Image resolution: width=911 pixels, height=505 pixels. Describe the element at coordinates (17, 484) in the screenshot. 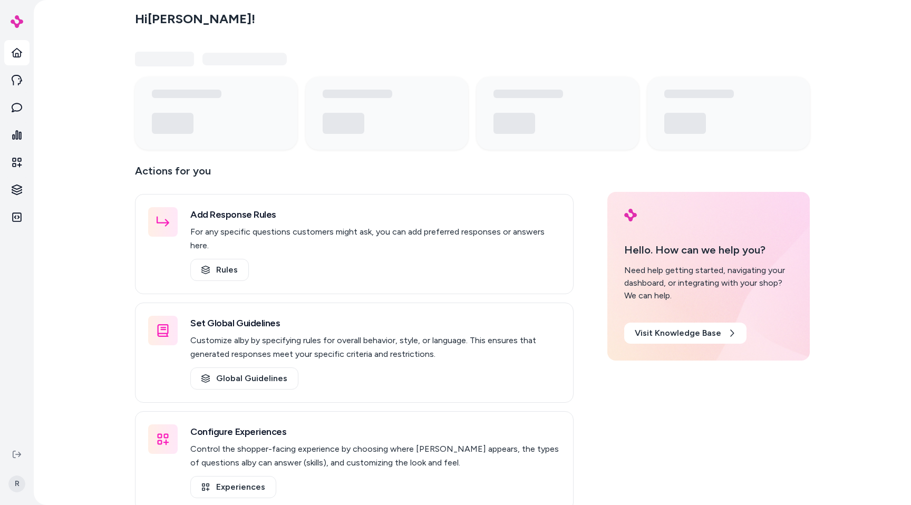

I see `span: R` at that location.